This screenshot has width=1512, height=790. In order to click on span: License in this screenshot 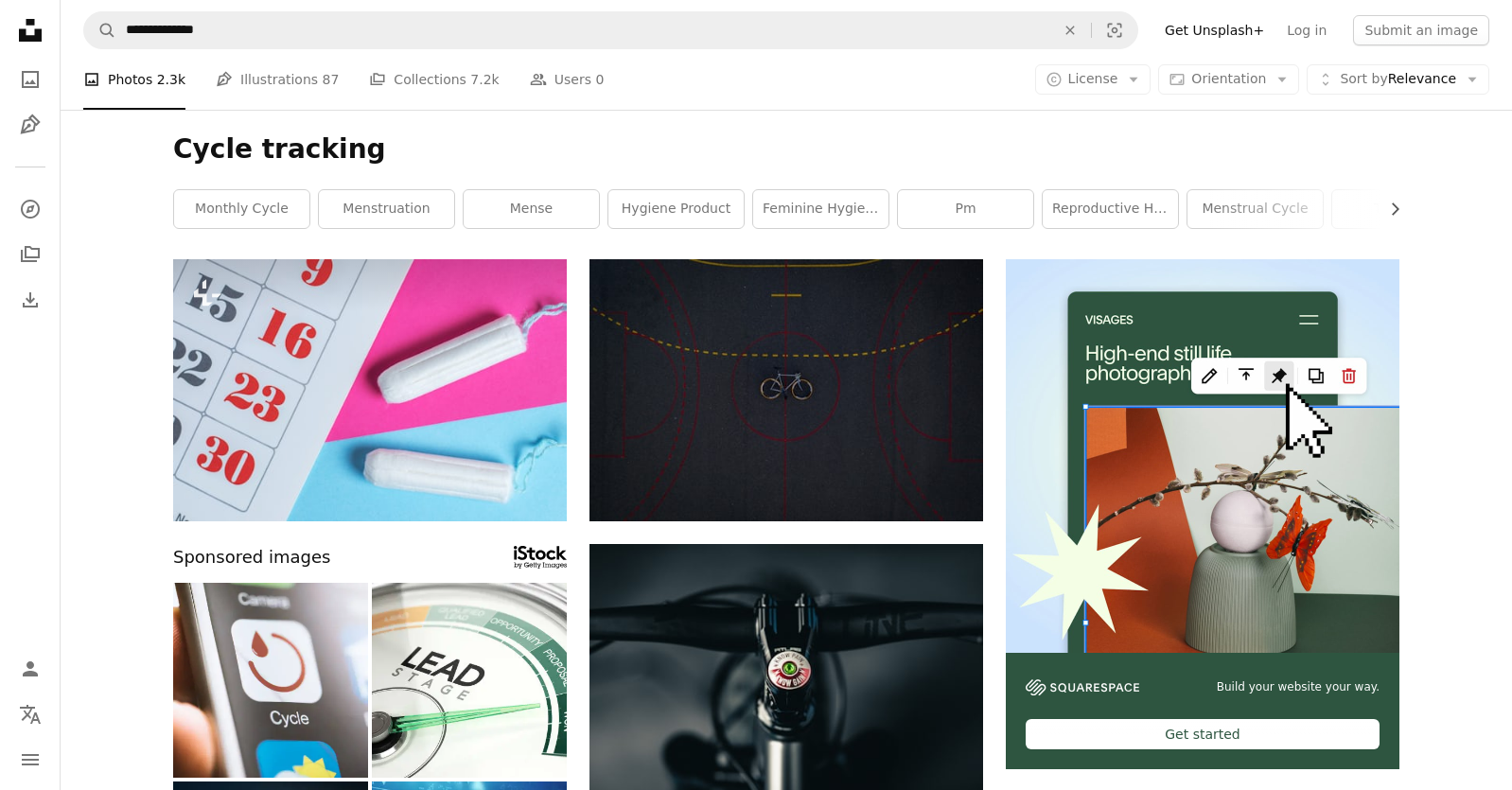, I will do `click(1092, 79)`.